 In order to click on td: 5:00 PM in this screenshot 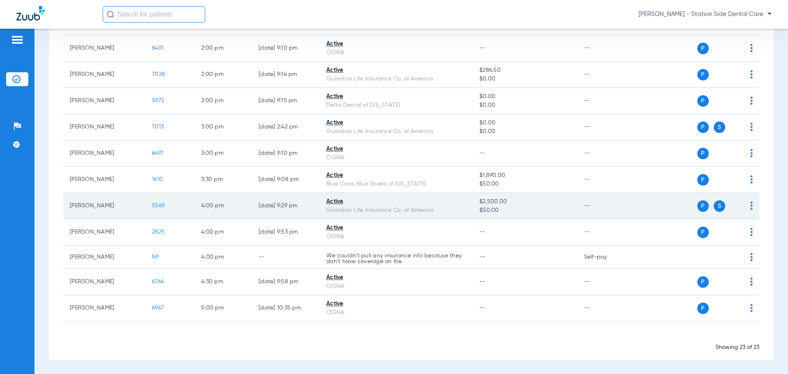, I will do `click(223, 308)`.